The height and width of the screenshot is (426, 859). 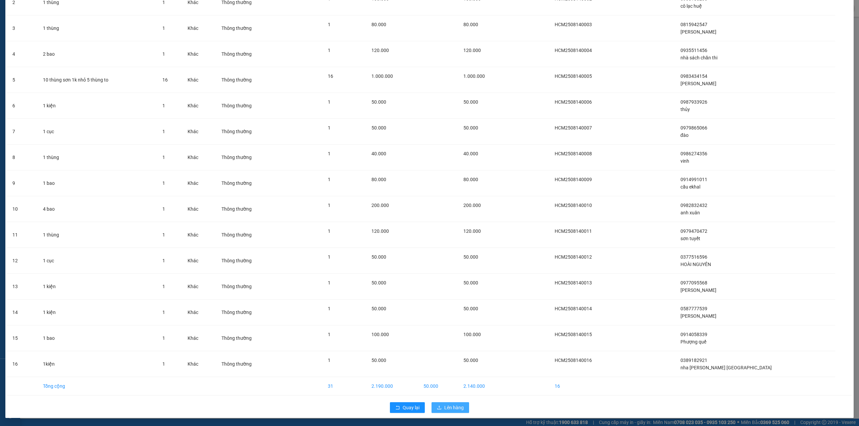 I want to click on span: đào, so click(x=684, y=135).